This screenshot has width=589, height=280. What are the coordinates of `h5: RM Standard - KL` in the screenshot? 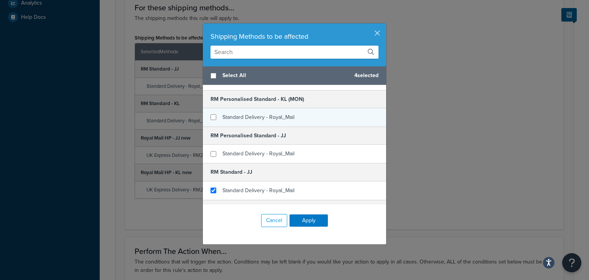 It's located at (295, 209).